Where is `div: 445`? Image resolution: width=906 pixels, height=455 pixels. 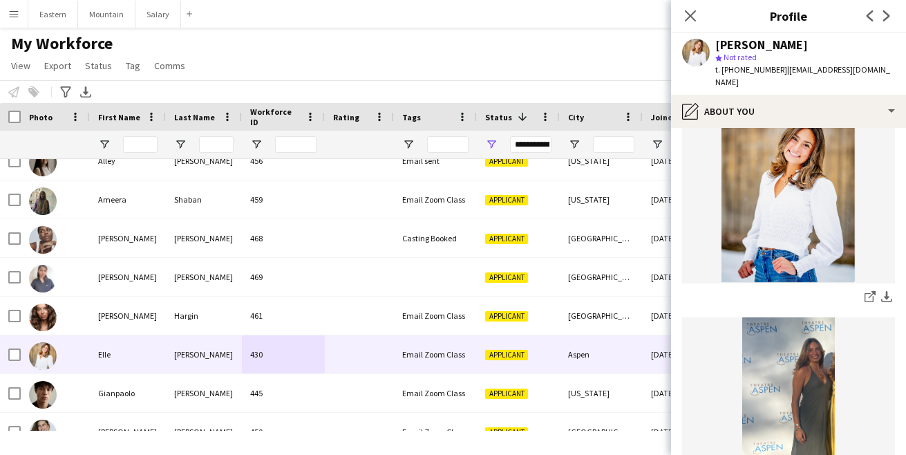
div: 445 is located at coordinates (283, 392).